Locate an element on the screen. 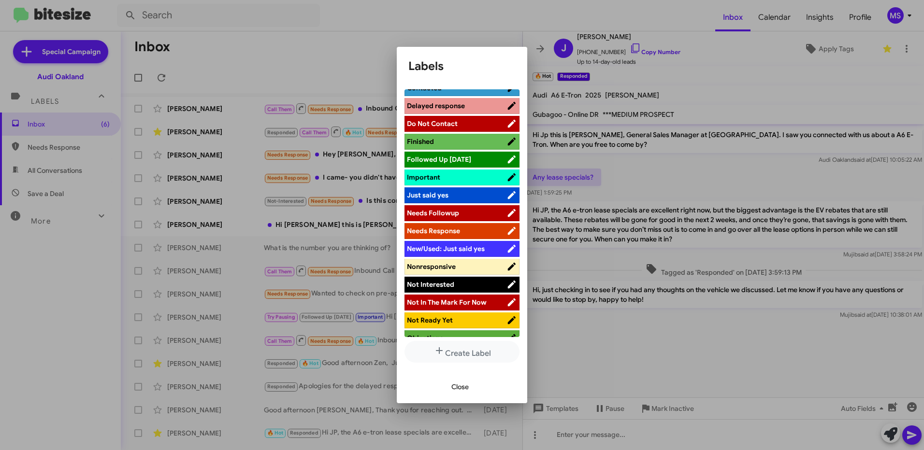  span: Finished is located at coordinates (420, 142).